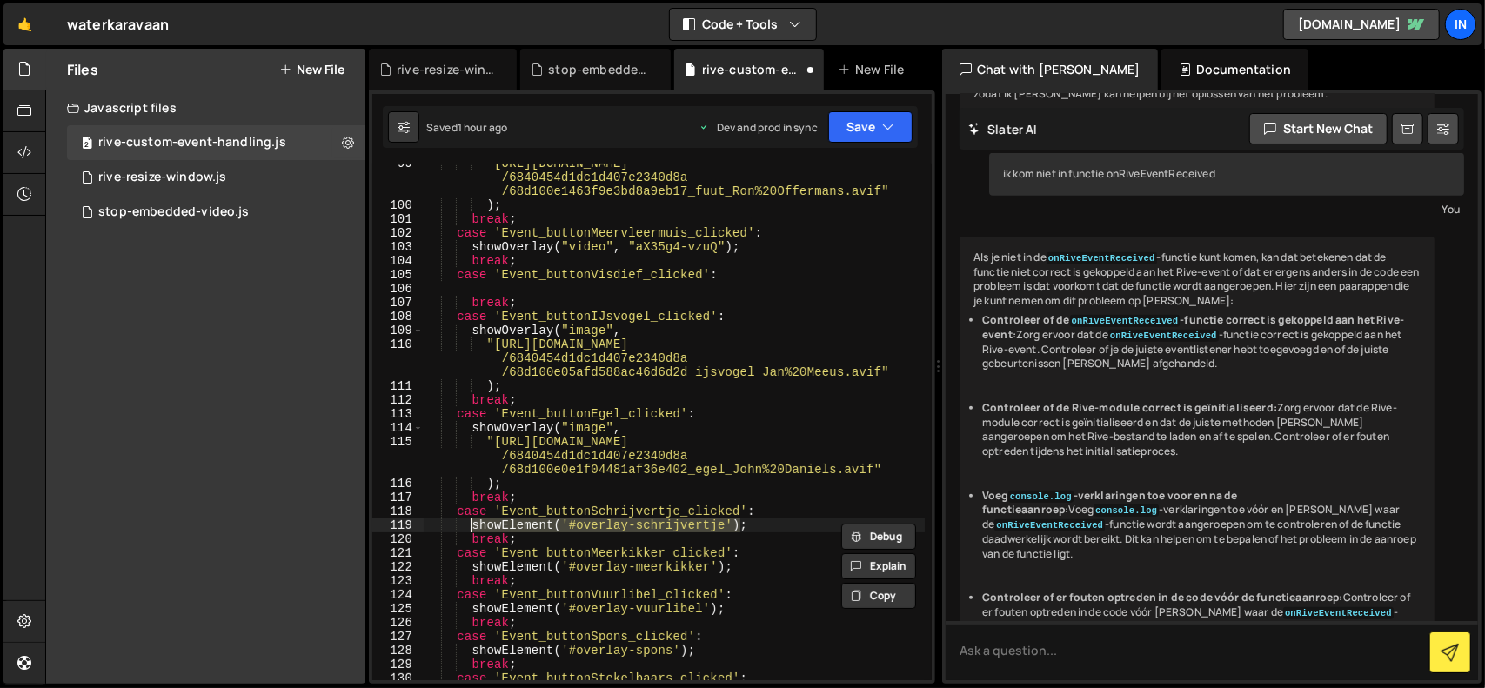 This screenshot has width=1485, height=688. Describe the element at coordinates (397, 609) in the screenshot. I see `div: 125` at that location.